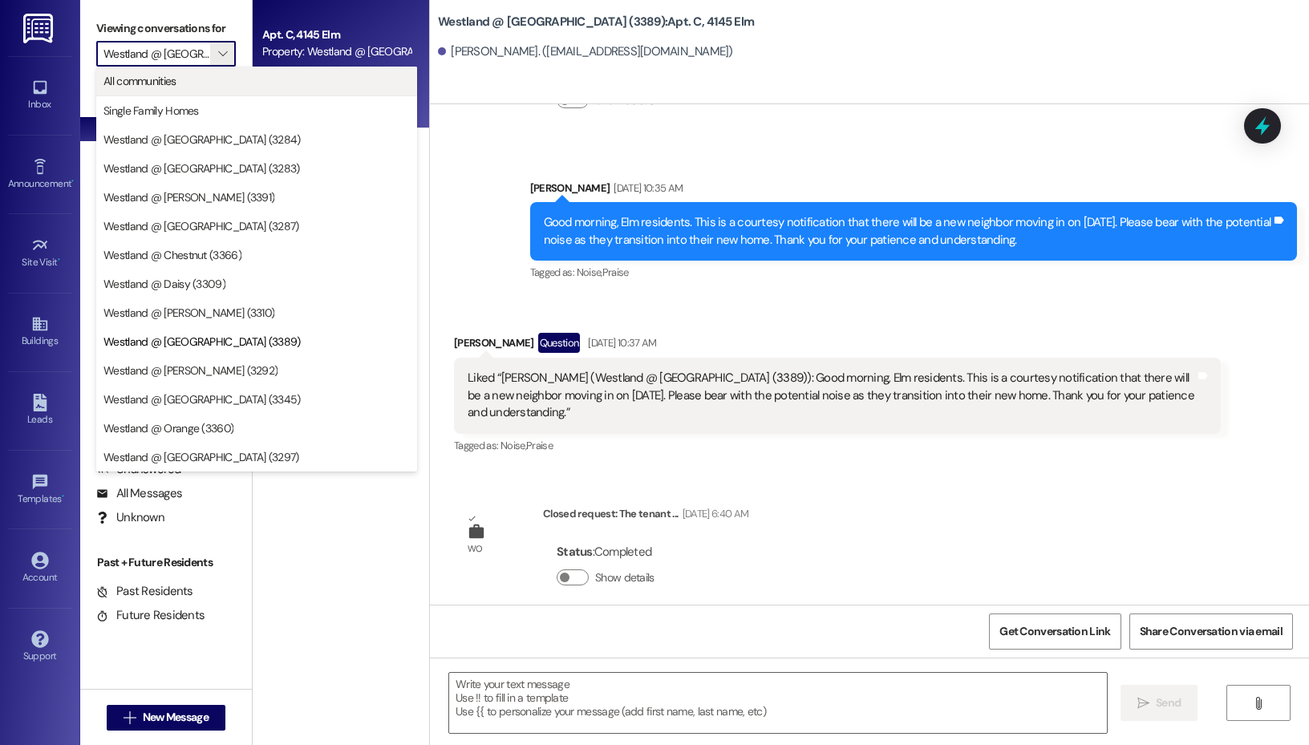  What do you see at coordinates (40, 95) in the screenshot?
I see `a: Inbox` at bounding box center [40, 95].